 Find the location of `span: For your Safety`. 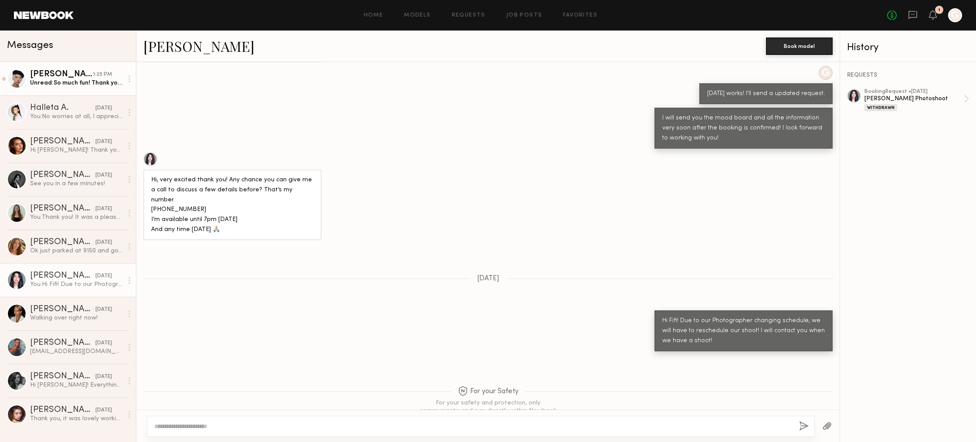

span: For your Safety is located at coordinates (488, 391).